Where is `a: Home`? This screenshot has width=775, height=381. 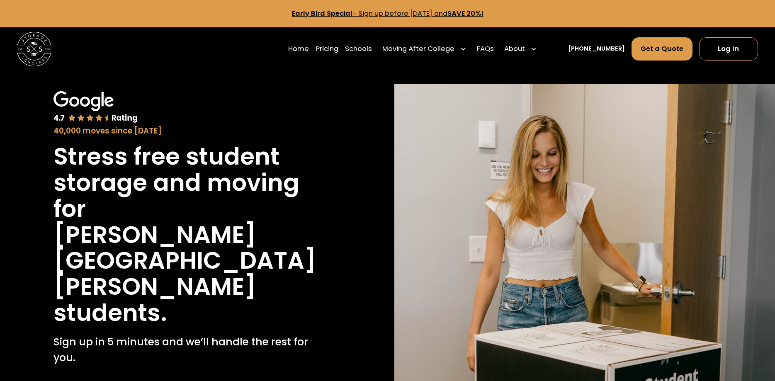
a: Home is located at coordinates (299, 49).